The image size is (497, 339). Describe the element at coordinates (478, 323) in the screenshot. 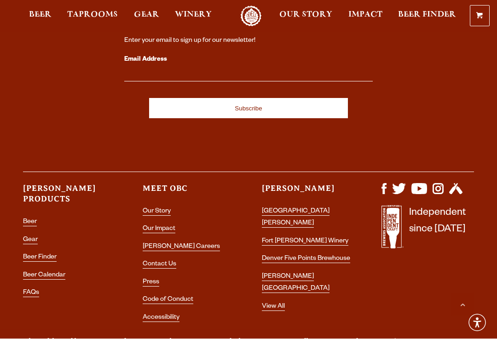

I see `div: Accessibility Menu` at that location.